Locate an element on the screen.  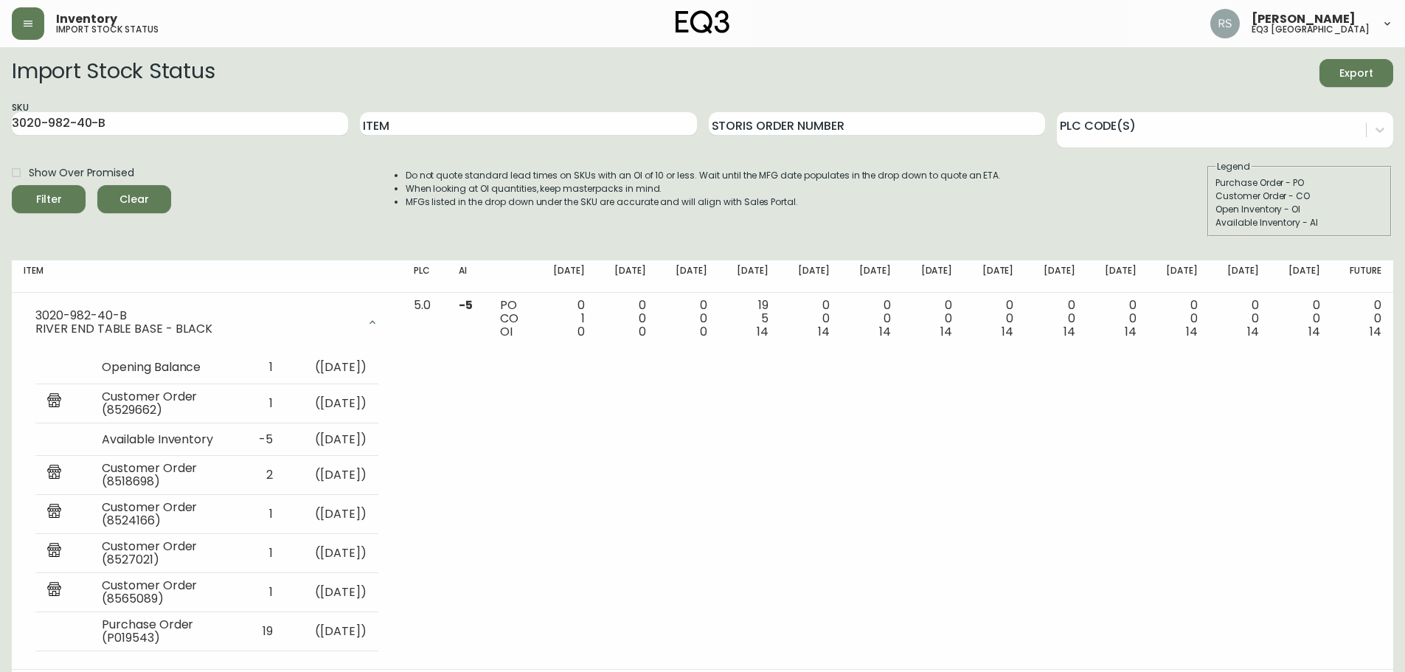
li: Do not quote standard lead times on SKUs with an OI of 10 or less. Wait until the MFG date popula... is located at coordinates (704, 176).